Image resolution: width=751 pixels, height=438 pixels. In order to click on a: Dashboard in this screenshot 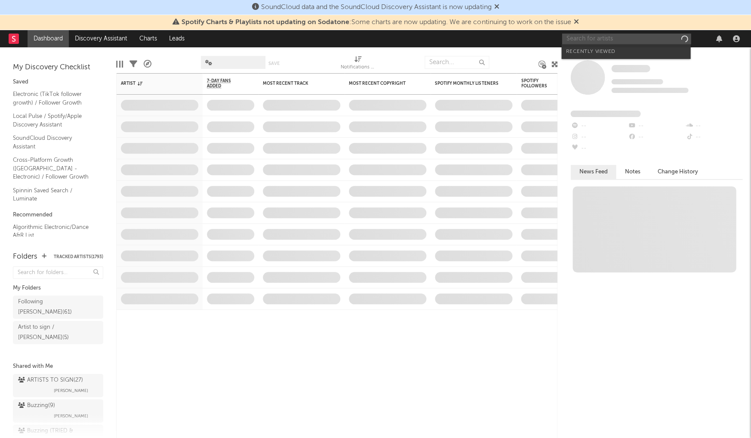, I will do `click(48, 39)`.